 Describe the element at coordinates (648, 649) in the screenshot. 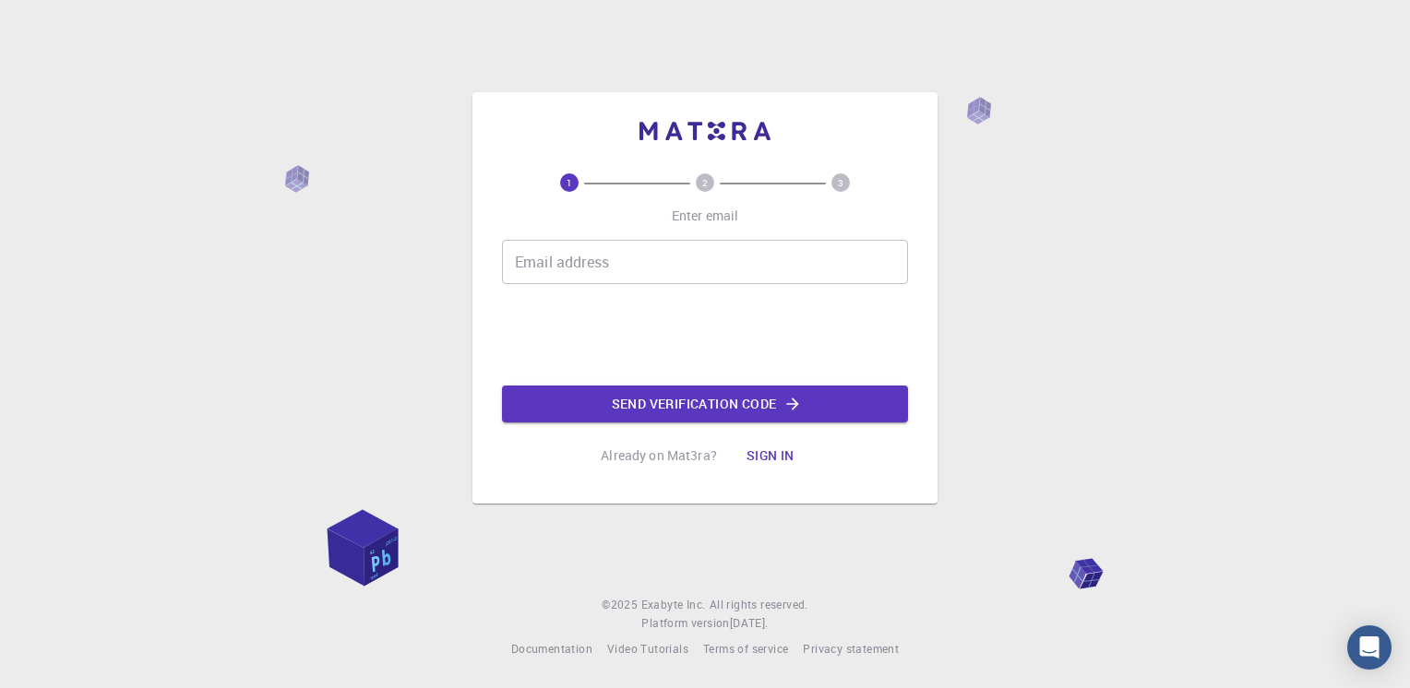

I see `span: Video Tutorials` at that location.